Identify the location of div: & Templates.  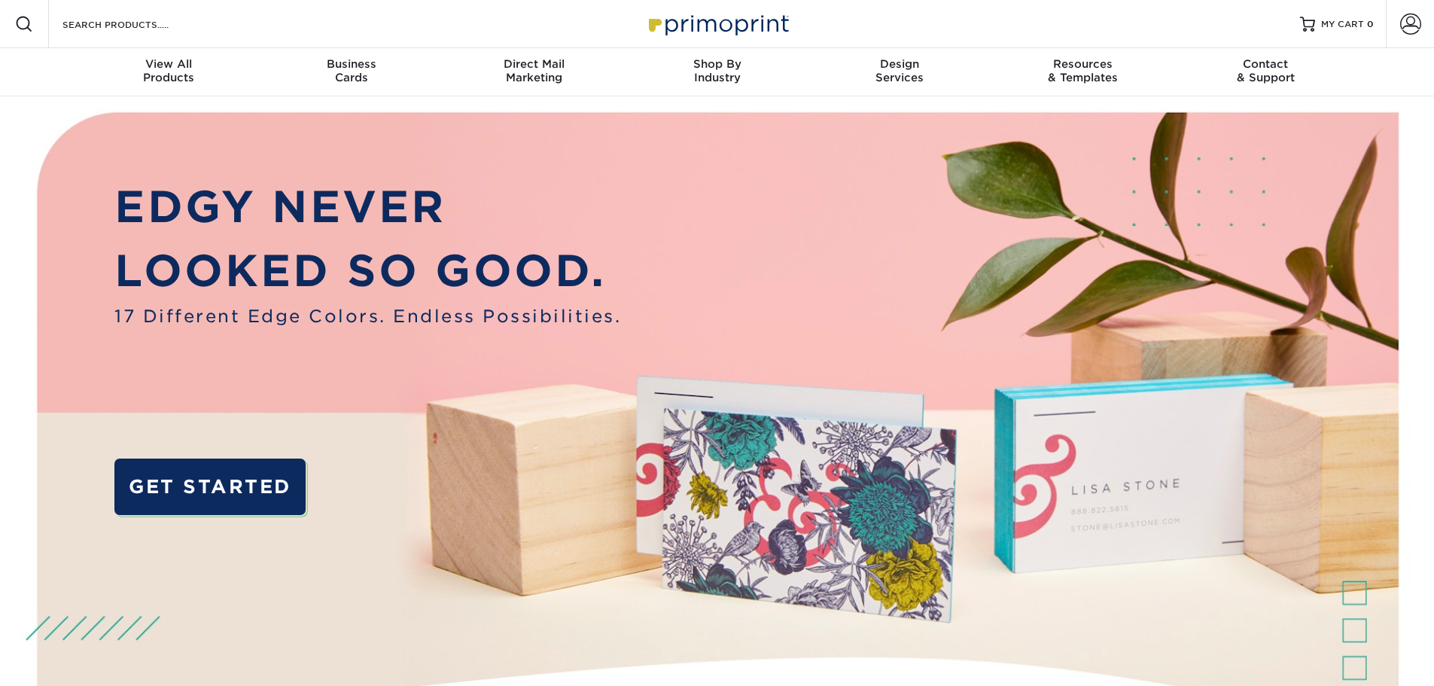
(1082, 71).